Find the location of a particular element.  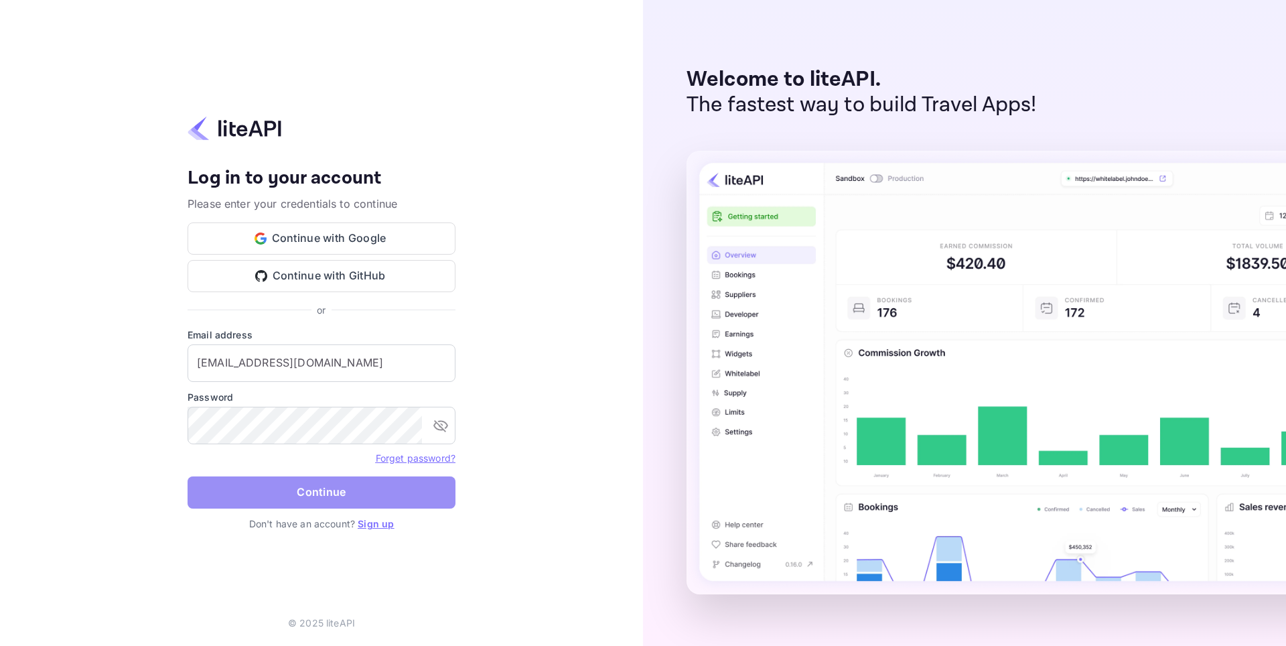

p: or is located at coordinates (321, 309).